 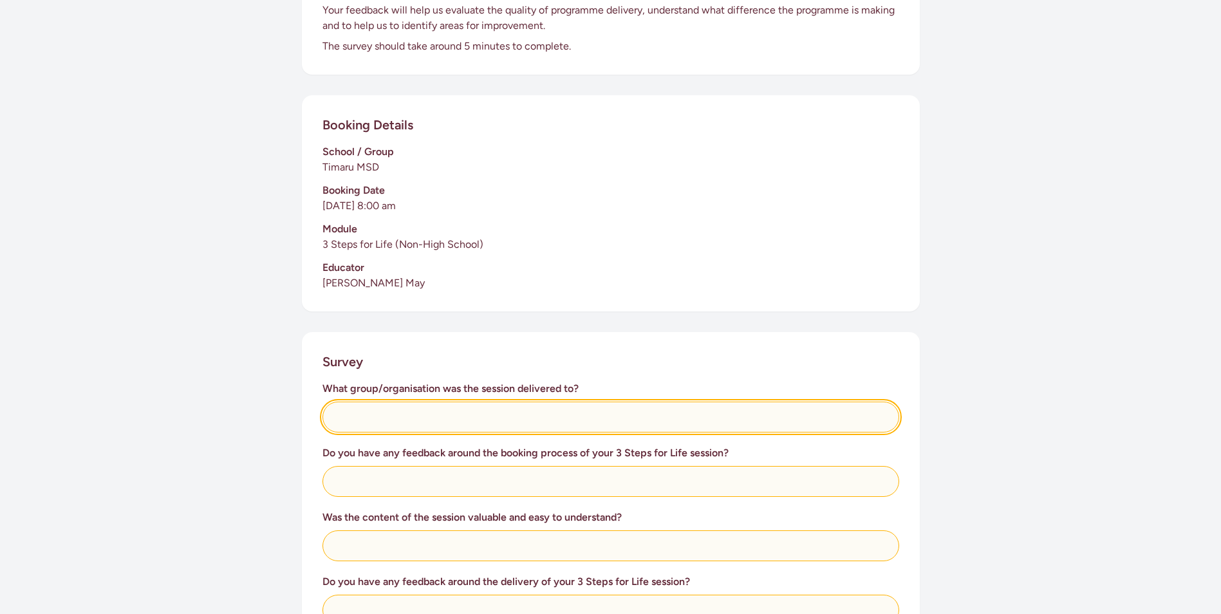 What do you see at coordinates (611, 582) in the screenshot?
I see `h3: Do you have any feedback around the delivery of your 3 Steps for Life session?` at bounding box center [611, 582].